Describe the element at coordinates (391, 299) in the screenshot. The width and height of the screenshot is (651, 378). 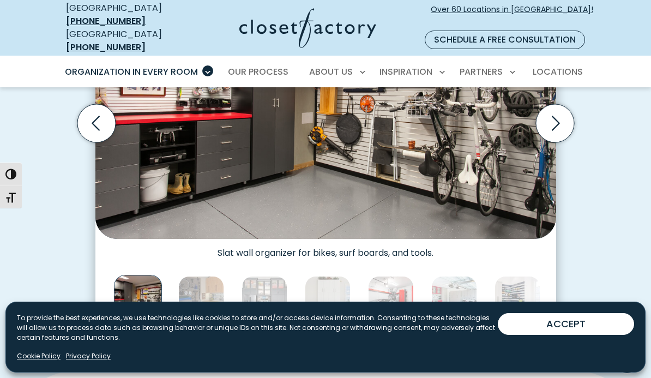
I see `img: Luxury sports garage with high-gloss red cabinetry, gray base drawers, and vertical bike racks` at that location.